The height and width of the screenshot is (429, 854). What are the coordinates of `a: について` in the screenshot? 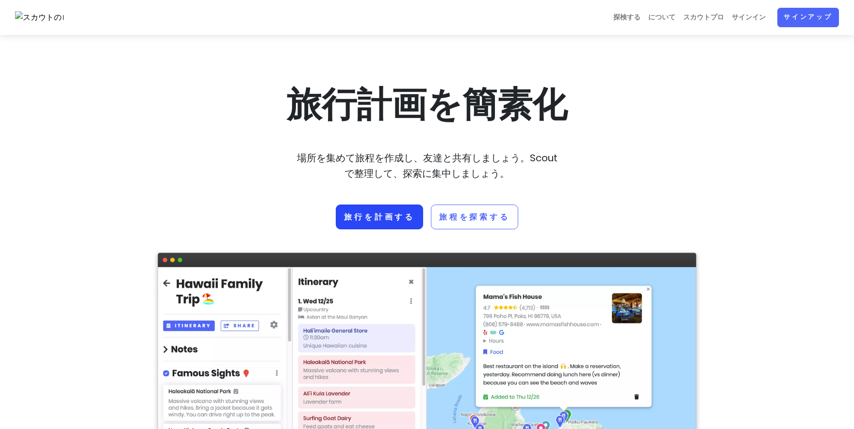 It's located at (662, 17).